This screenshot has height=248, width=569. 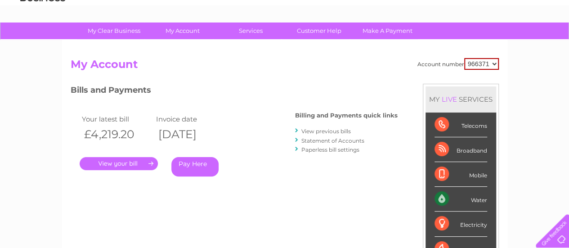 I want to click on a: Log out, so click(x=549, y=41).